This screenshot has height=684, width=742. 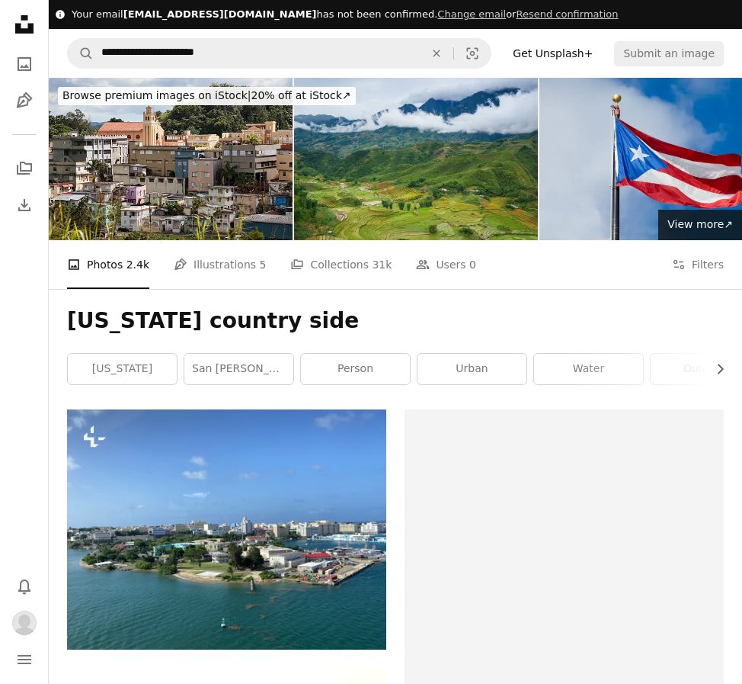 I want to click on img: Puerto Rico - Old Town of Saint Juan, view from the sea, so click(x=226, y=529).